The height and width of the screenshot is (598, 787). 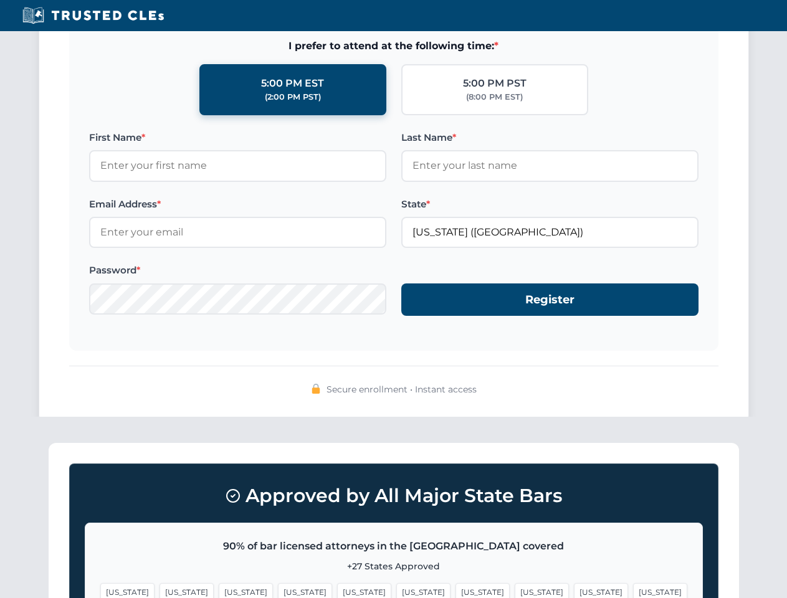 What do you see at coordinates (93, 16) in the screenshot?
I see `img: Trusted CLEs` at bounding box center [93, 16].